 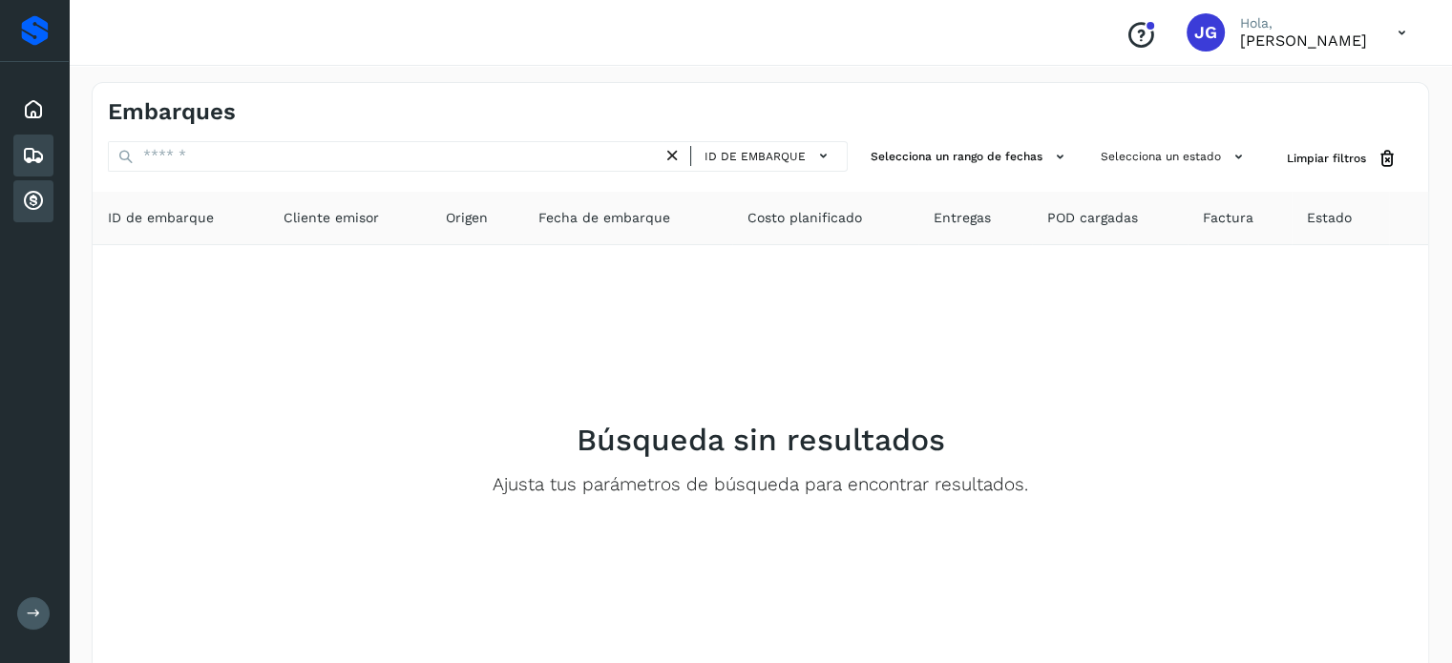 What do you see at coordinates (1092, 218) in the screenshot?
I see `span: POD cargadas` at bounding box center [1092, 218].